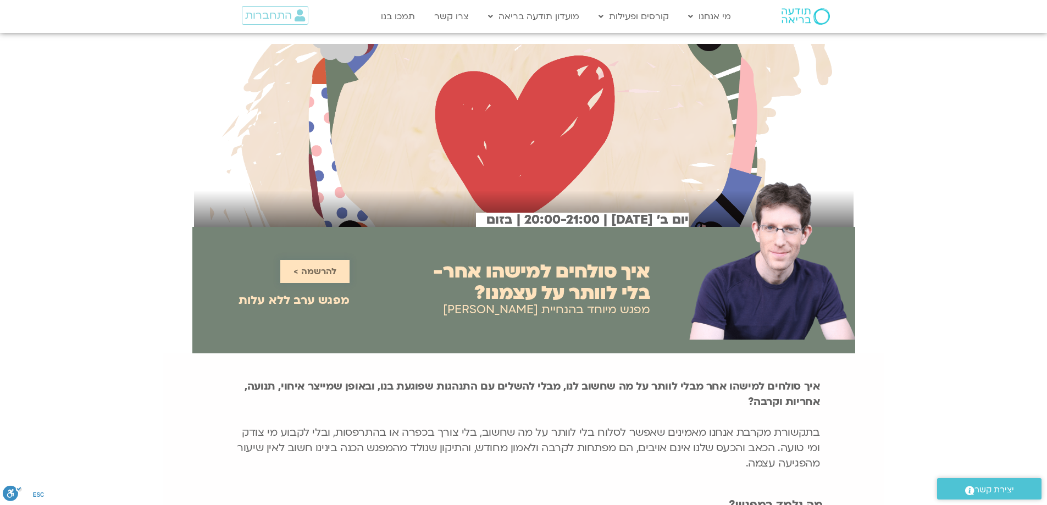 This screenshot has width=1047, height=505. What do you see at coordinates (315, 272) in the screenshot?
I see `span: להרשמה >` at bounding box center [315, 272].